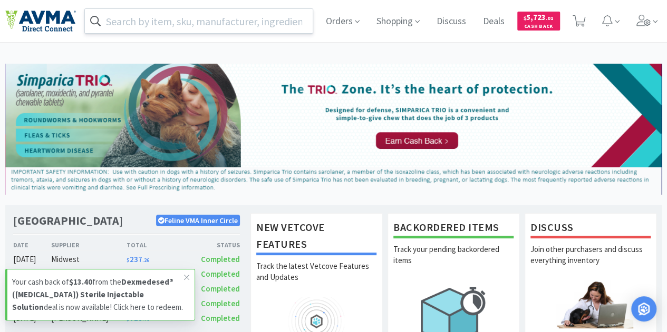  Describe the element at coordinates (81, 282) in the screenshot. I see `strong: $13.40` at that location.